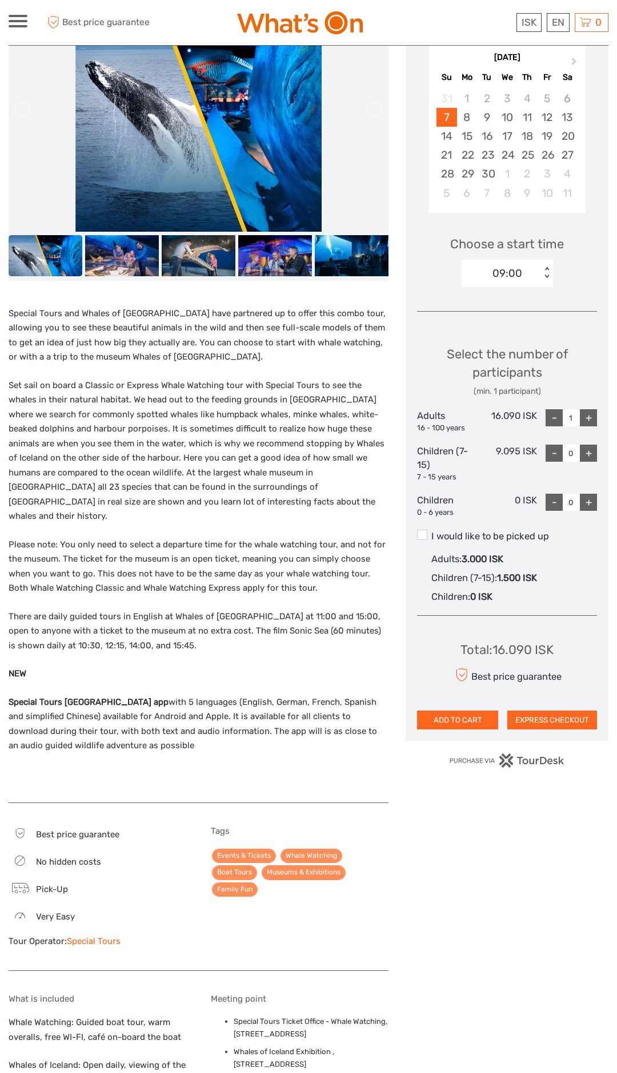  Describe the element at coordinates (506, 117) in the screenshot. I see `div: Choose Wednesday, September 10th, 2025` at that location.